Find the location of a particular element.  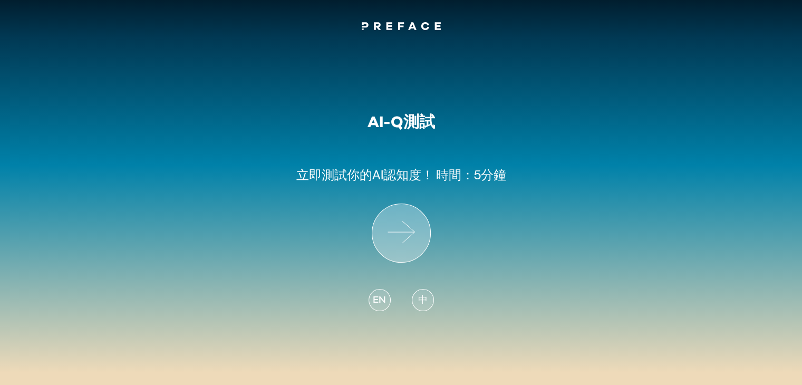

span: 時間：5分鐘 is located at coordinates (471, 175).